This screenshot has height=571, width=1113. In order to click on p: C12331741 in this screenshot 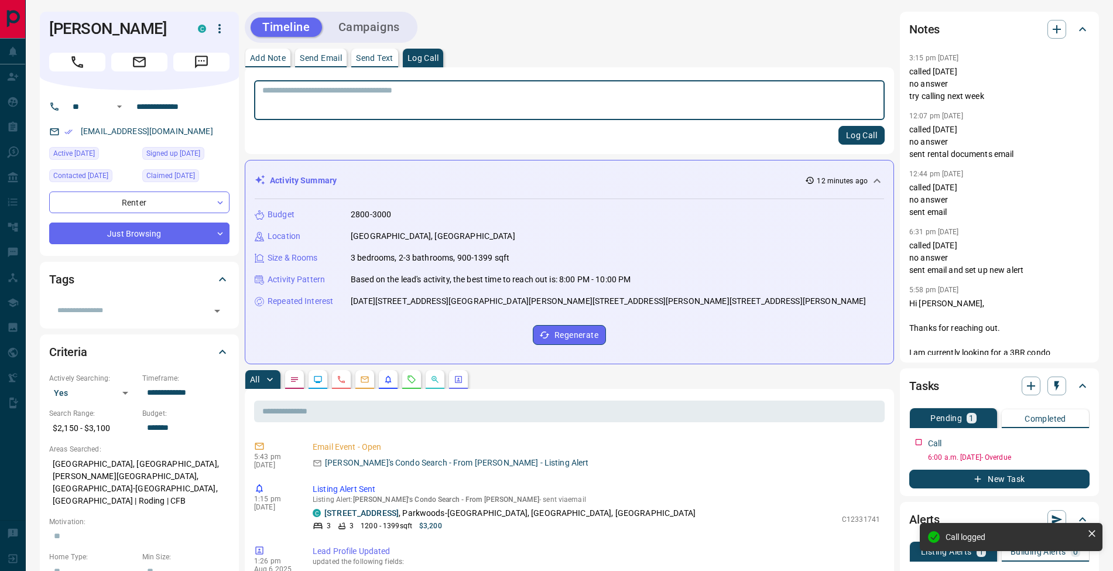, I will do `click(860, 519)`.